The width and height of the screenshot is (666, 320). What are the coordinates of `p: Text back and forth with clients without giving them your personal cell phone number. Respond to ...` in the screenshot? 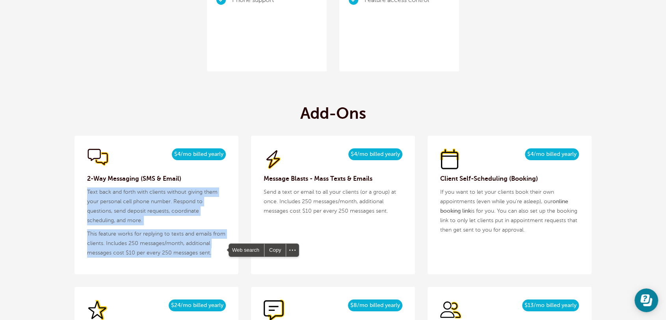 It's located at (156, 206).